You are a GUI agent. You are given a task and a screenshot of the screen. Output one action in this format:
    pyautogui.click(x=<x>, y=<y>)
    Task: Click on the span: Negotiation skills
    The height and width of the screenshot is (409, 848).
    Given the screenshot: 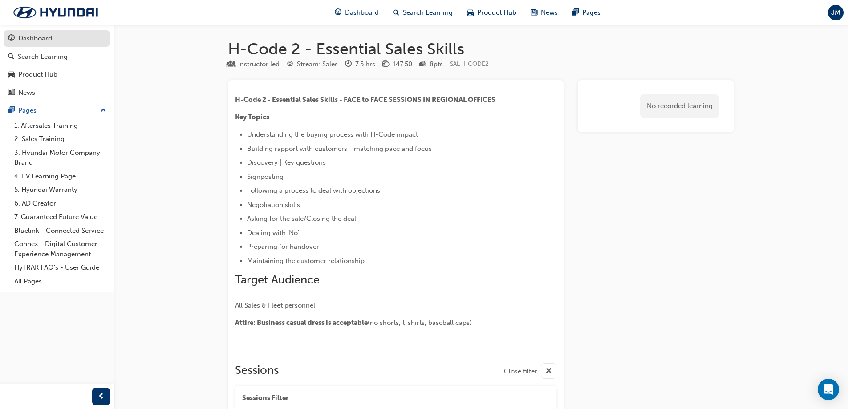 What is the action you would take?
    pyautogui.click(x=273, y=205)
    